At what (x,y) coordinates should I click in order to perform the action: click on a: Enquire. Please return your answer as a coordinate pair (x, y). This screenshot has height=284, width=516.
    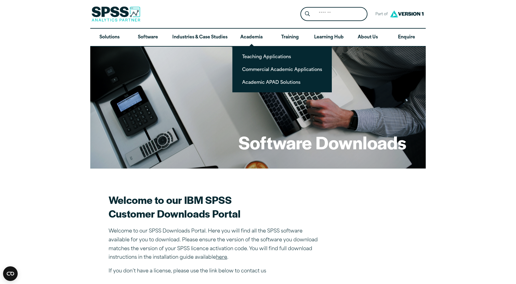
    Looking at the image, I should click on (407, 38).